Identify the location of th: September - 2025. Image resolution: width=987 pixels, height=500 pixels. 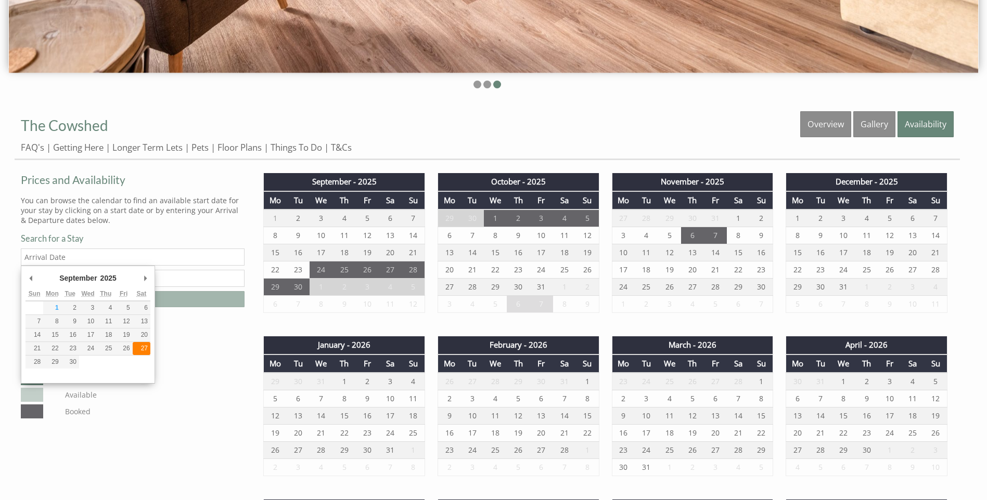
(344, 182).